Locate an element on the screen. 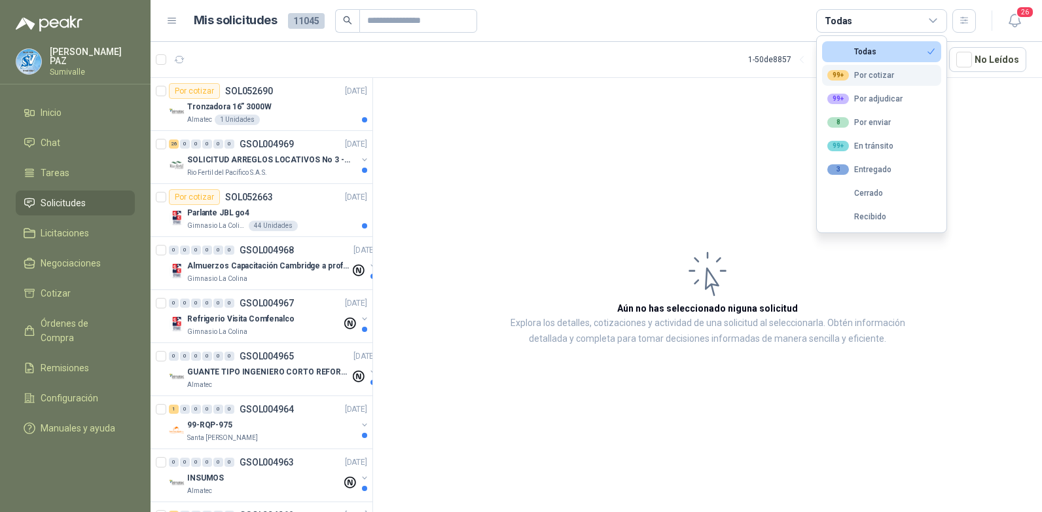 This screenshot has width=1042, height=512. p: Parlante JBL go4 is located at coordinates (218, 213).